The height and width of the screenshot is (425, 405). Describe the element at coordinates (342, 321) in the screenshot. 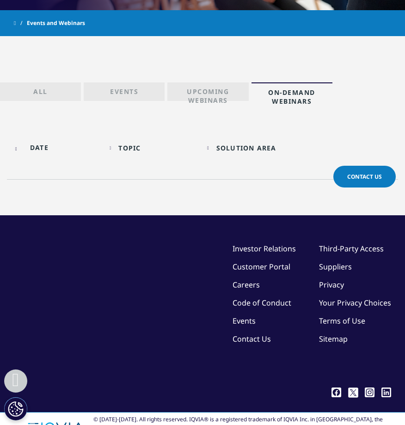

I see `a: Terms of Use` at that location.